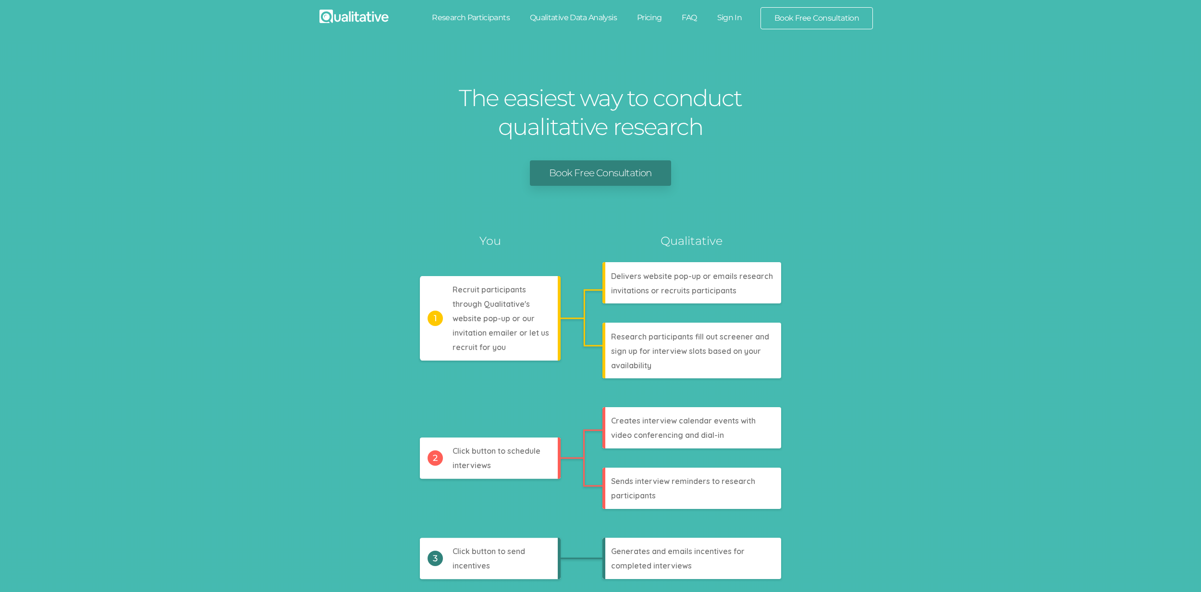  What do you see at coordinates (479, 347) in the screenshot?
I see `tspan: recruit for you` at bounding box center [479, 347].